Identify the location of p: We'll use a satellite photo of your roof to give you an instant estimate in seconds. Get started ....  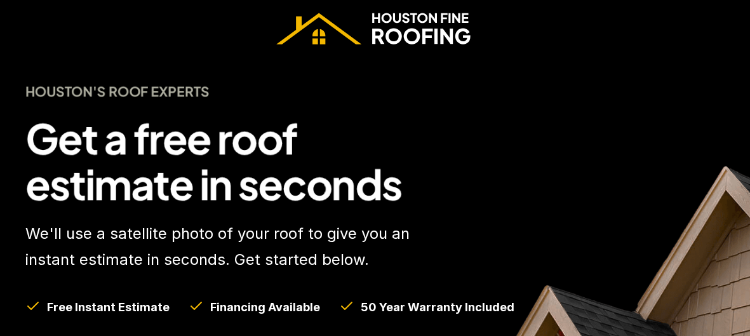
(232, 247).